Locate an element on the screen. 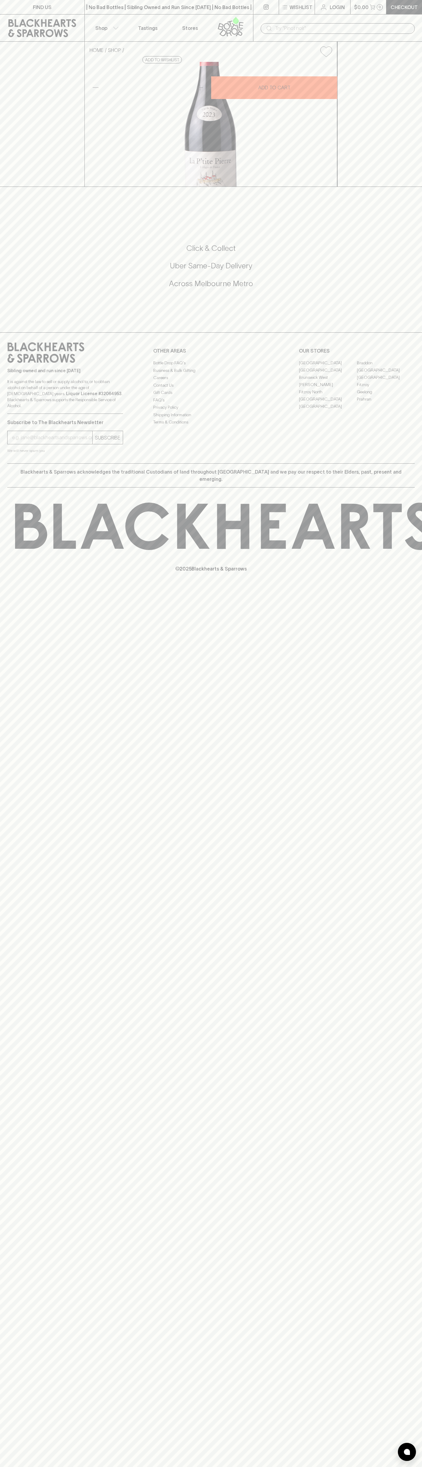 Image resolution: width=422 pixels, height=1467 pixels. a: SHOP is located at coordinates (114, 50).